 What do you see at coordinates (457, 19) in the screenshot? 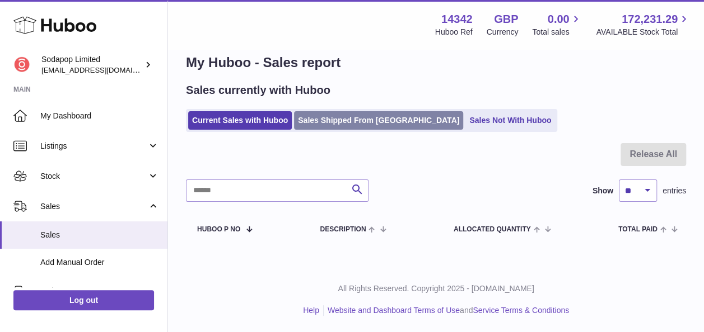
I see `strong: 14342` at bounding box center [457, 19].